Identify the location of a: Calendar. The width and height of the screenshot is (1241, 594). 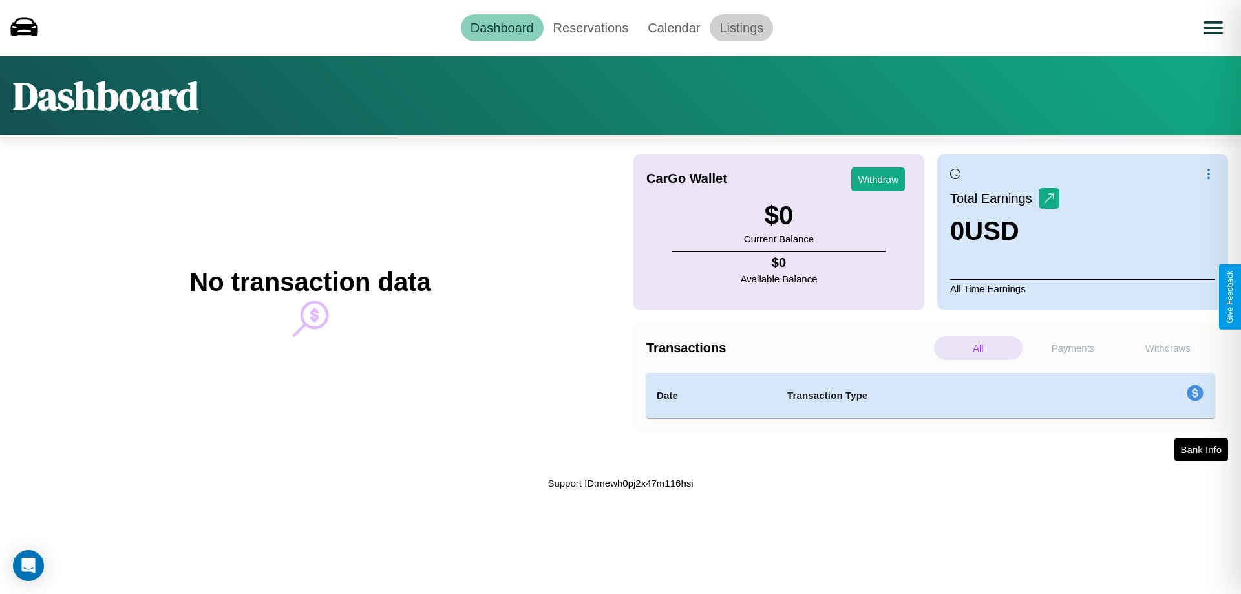
(673, 28).